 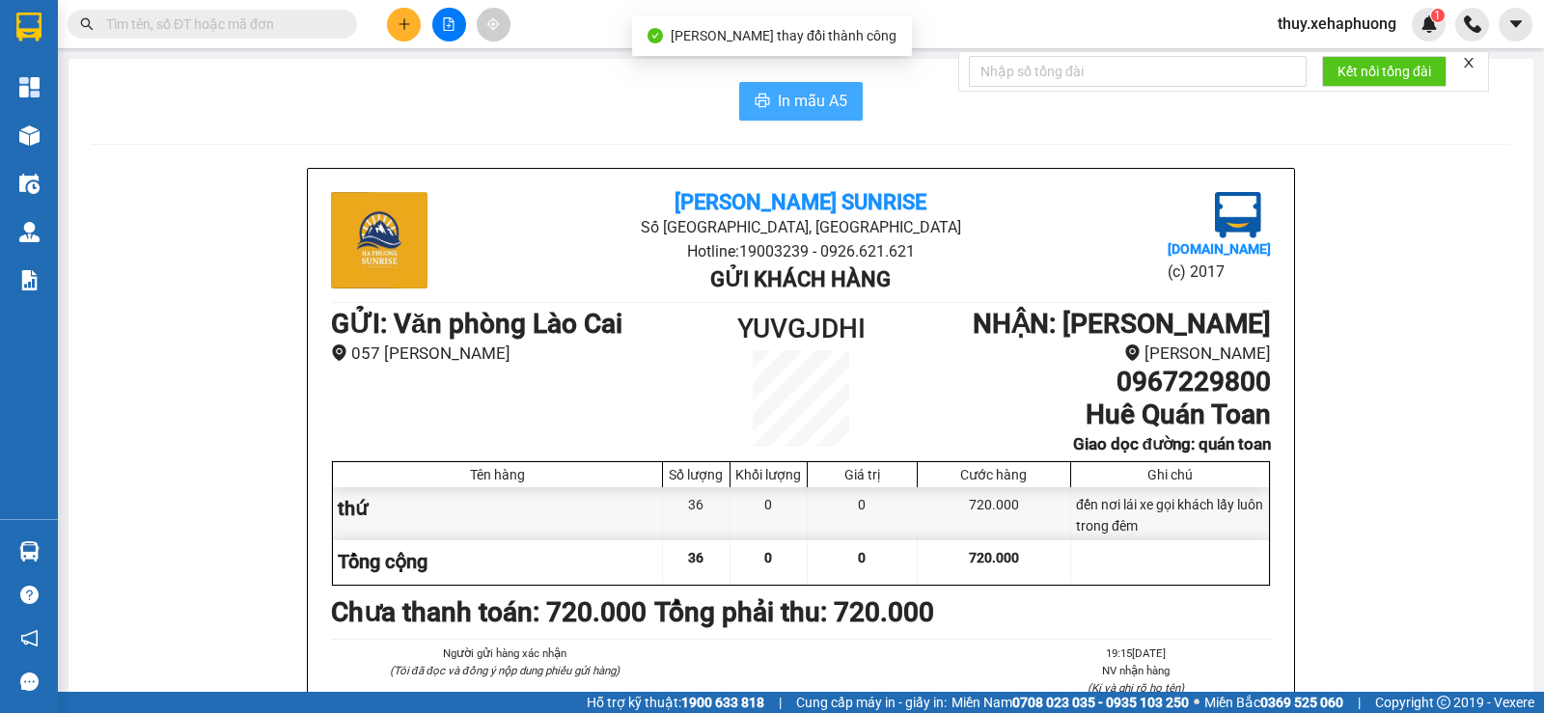 What do you see at coordinates (1100, 703) in the screenshot?
I see `strong: 0708 023 035 - 0935 103 250` at bounding box center [1100, 703].